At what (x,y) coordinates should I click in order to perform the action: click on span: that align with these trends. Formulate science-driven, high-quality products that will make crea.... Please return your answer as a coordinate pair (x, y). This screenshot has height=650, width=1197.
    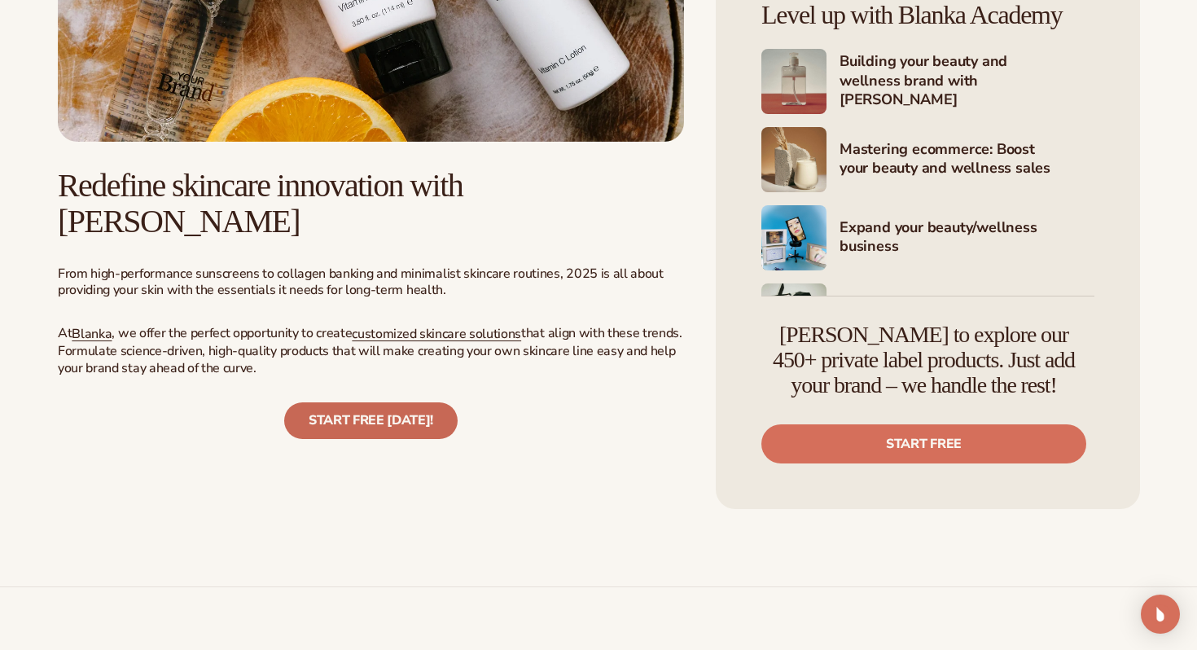
    Looking at the image, I should click on (370, 350).